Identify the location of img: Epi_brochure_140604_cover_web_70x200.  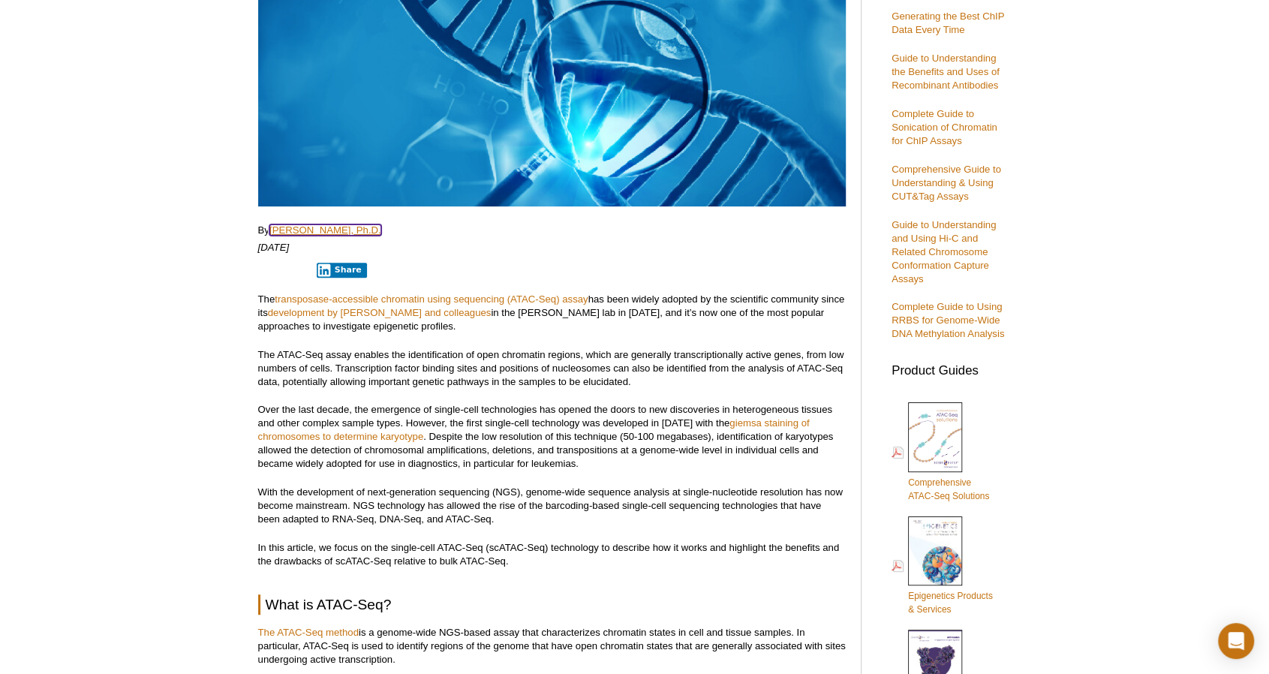
(935, 551).